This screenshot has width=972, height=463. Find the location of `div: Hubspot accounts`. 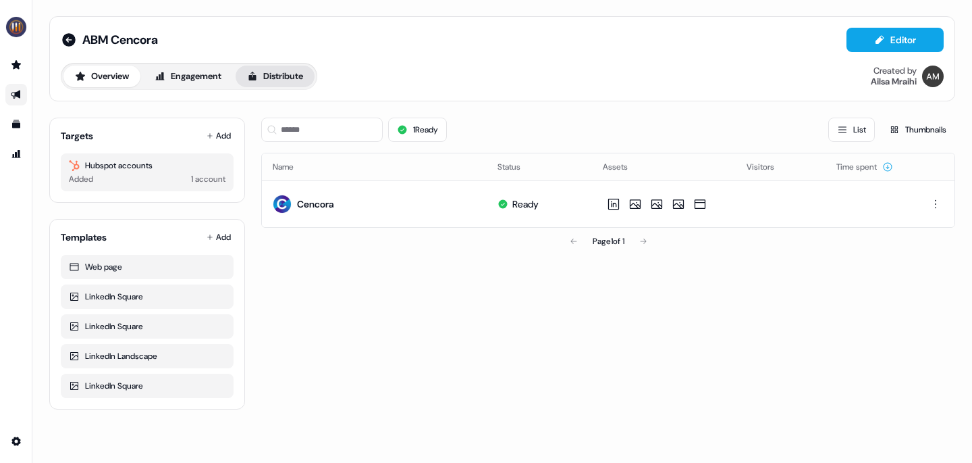

div: Hubspot accounts is located at coordinates (147, 165).